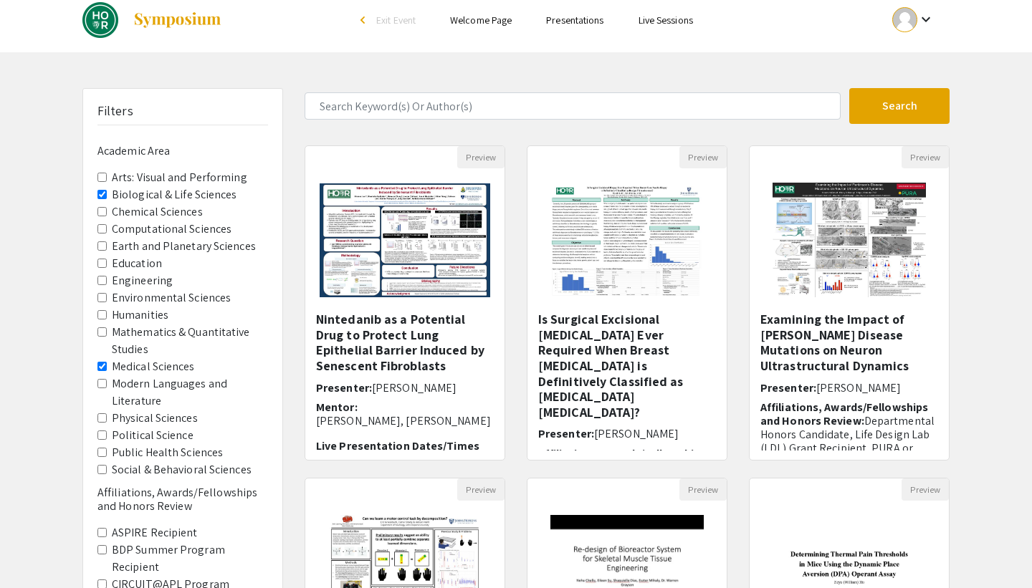  Describe the element at coordinates (190, 559) in the screenshot. I see `label: BDP Summer Program Recipient` at that location.